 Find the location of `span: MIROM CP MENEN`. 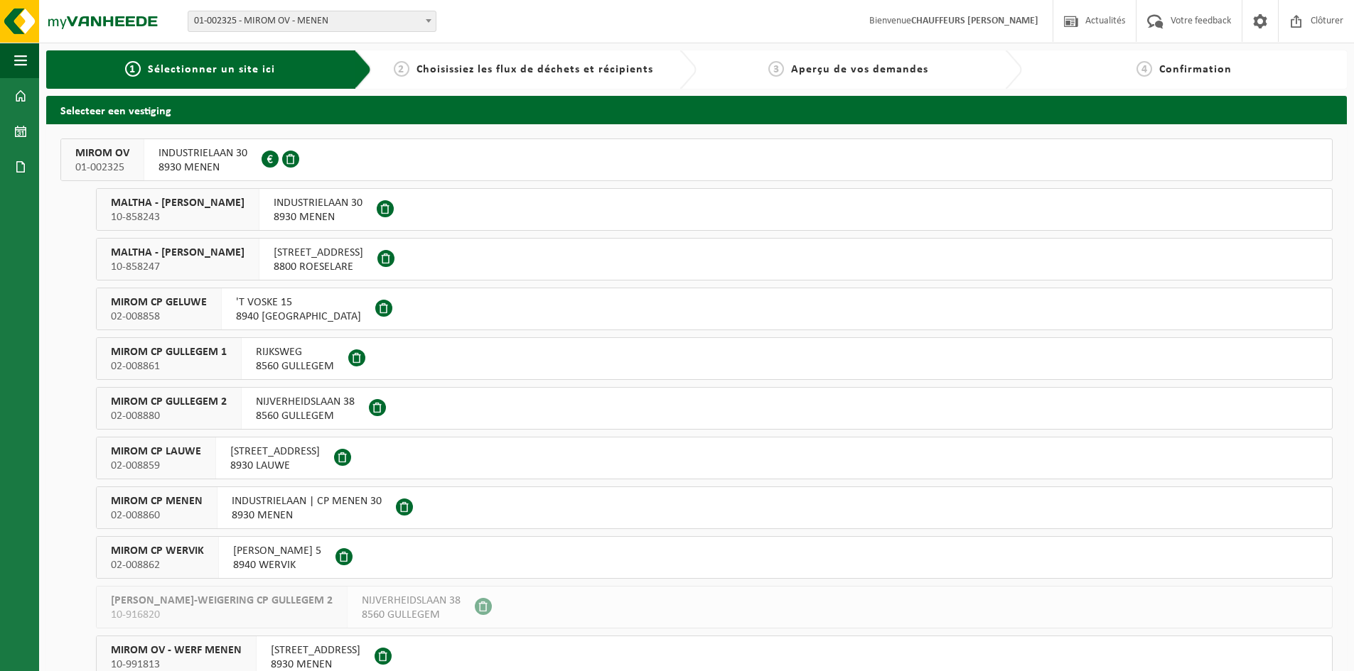

span: MIROM CP MENEN is located at coordinates (156, 502).